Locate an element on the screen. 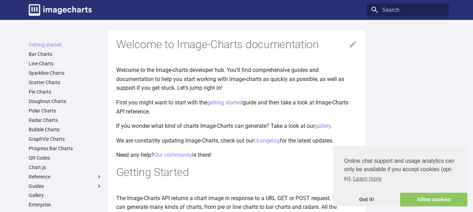  img: logo is located at coordinates (60, 10).